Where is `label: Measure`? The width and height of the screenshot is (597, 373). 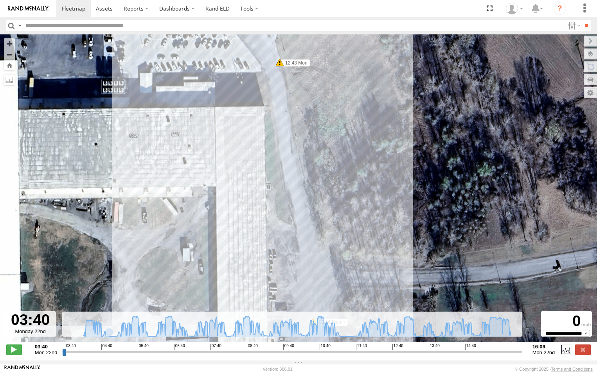 label: Measure is located at coordinates (9, 80).